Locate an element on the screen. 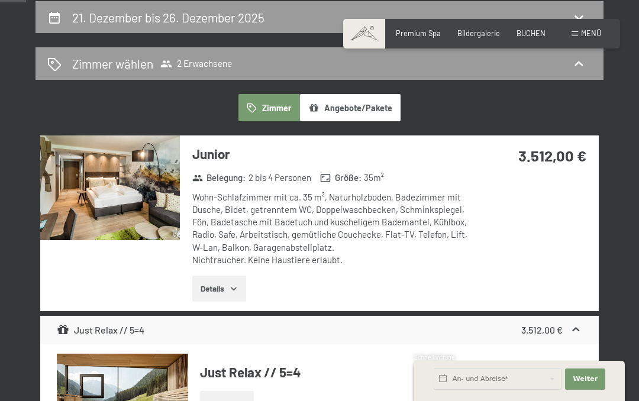 The width and height of the screenshot is (639, 401). h3: Junior is located at coordinates (333, 154).